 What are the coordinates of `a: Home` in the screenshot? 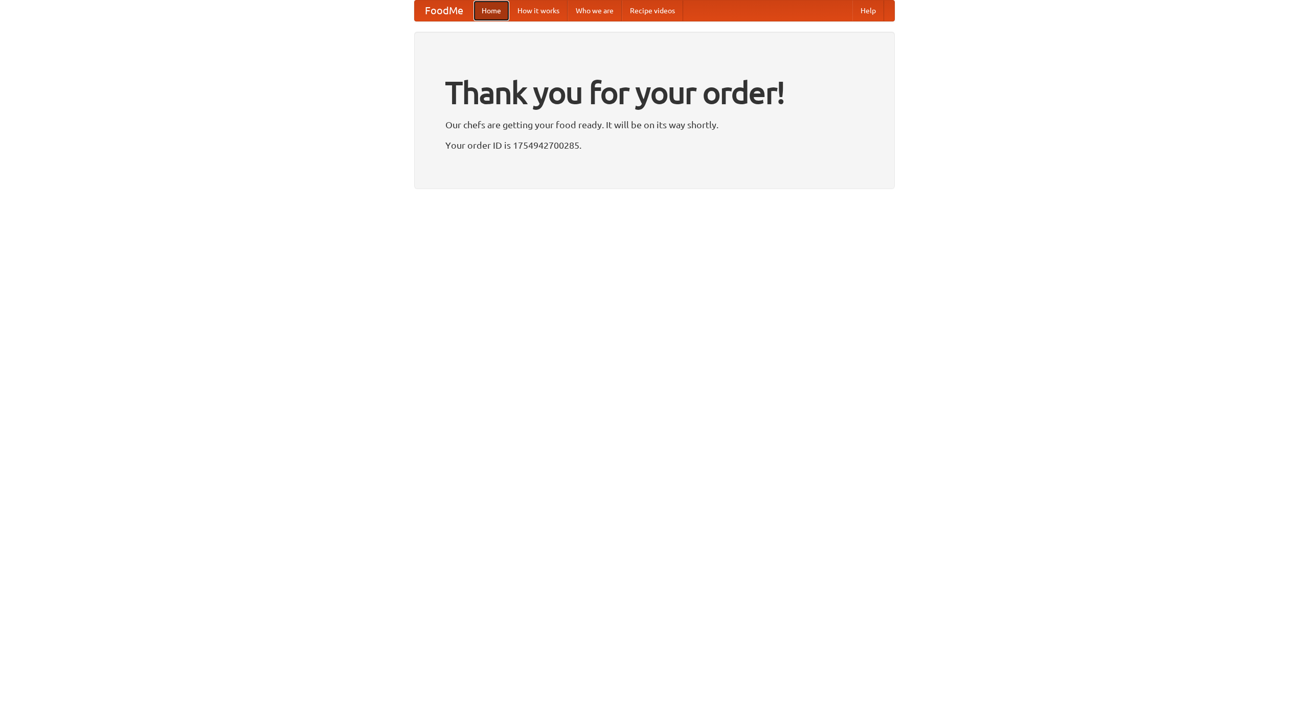 It's located at (491, 11).